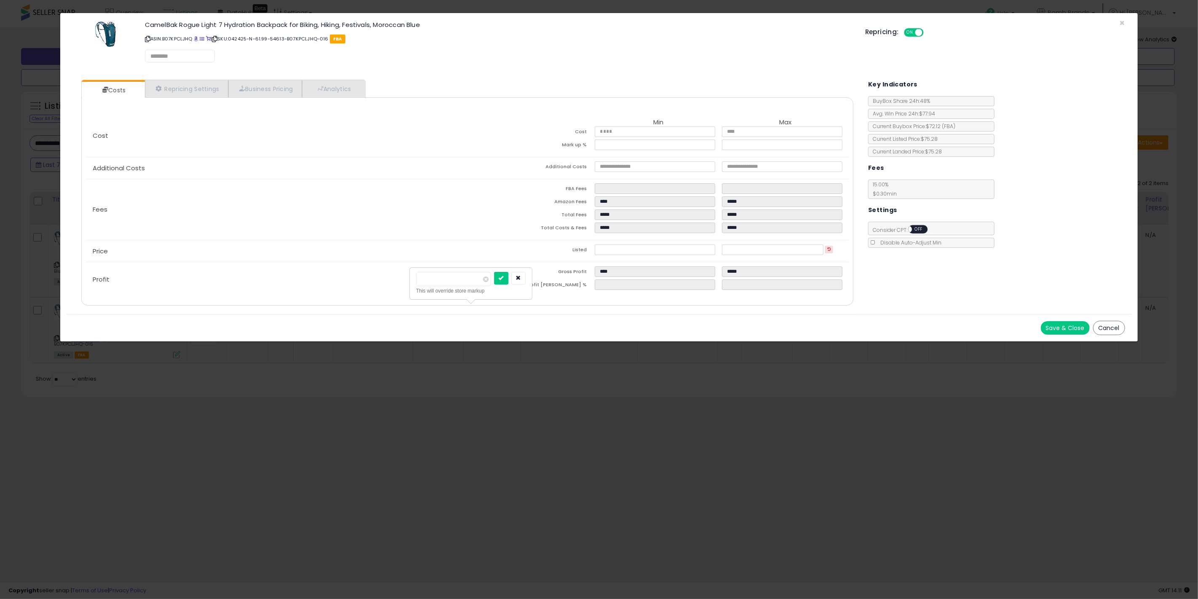 This screenshot has height=599, width=1198. What do you see at coordinates (471, 291) in the screenshot?
I see `div: This will override store markup` at bounding box center [471, 291].